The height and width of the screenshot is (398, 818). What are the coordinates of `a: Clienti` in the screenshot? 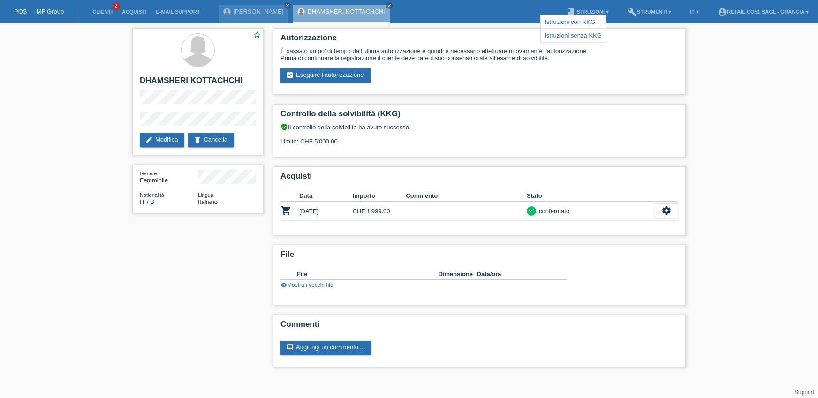 It's located at (102, 12).